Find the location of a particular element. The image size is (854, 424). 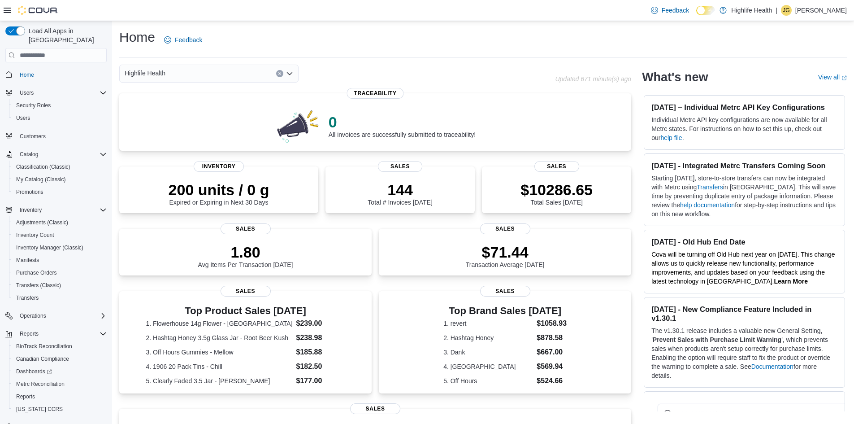

span: Traceability is located at coordinates (375, 93).